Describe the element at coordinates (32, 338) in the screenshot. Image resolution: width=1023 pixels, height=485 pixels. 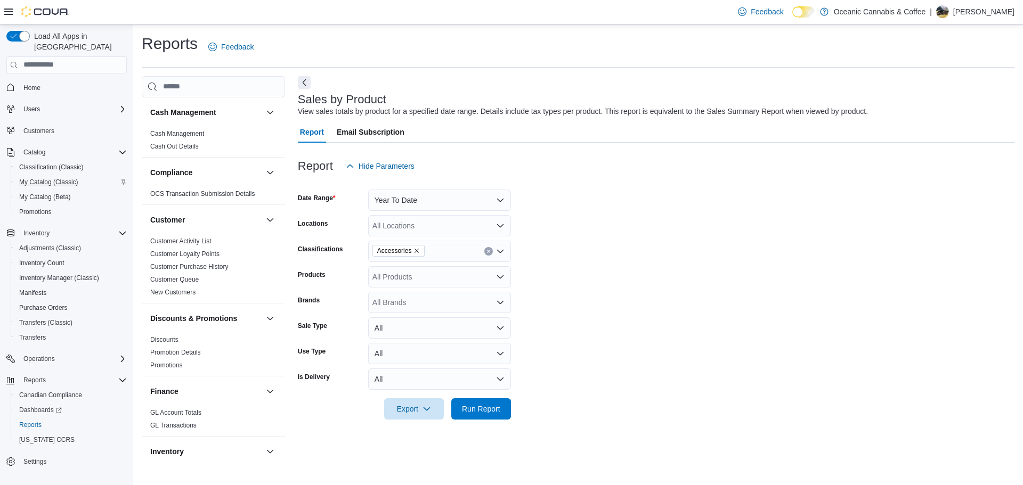
I see `a: Transfers` at that location.